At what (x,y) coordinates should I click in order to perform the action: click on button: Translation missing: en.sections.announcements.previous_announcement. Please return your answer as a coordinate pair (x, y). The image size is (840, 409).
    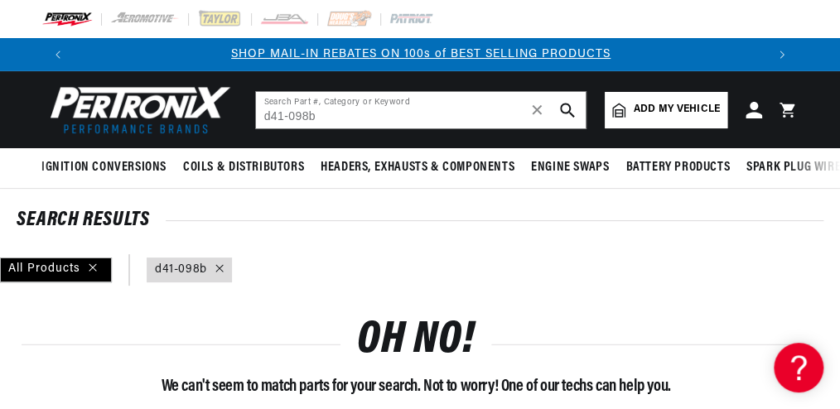
    Looking at the image, I should click on (58, 55).